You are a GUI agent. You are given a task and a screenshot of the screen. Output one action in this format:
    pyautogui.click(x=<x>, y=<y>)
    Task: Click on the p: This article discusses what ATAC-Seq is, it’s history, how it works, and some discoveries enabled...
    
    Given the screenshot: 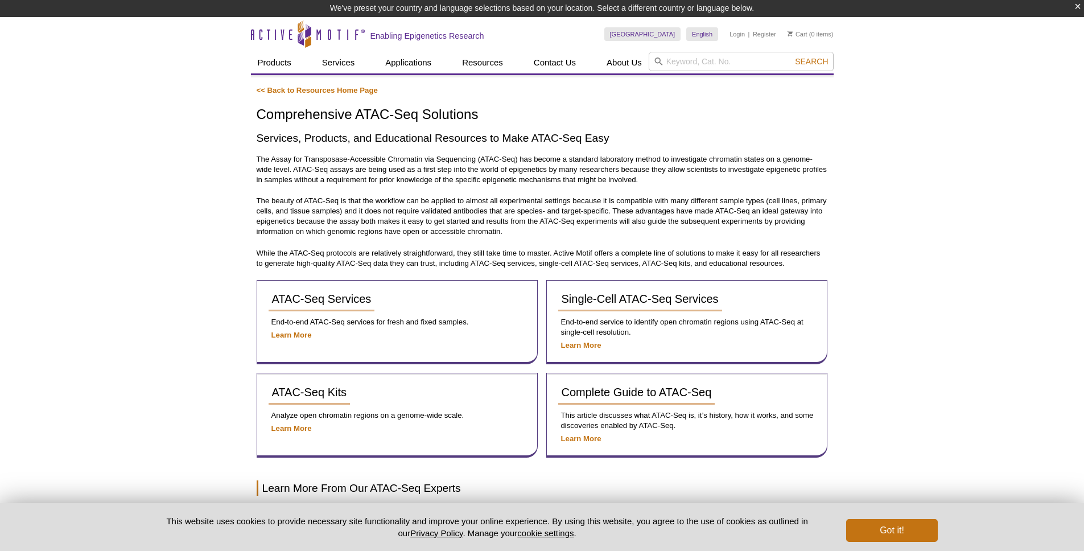 What is the action you would take?
    pyautogui.click(x=687, y=421)
    